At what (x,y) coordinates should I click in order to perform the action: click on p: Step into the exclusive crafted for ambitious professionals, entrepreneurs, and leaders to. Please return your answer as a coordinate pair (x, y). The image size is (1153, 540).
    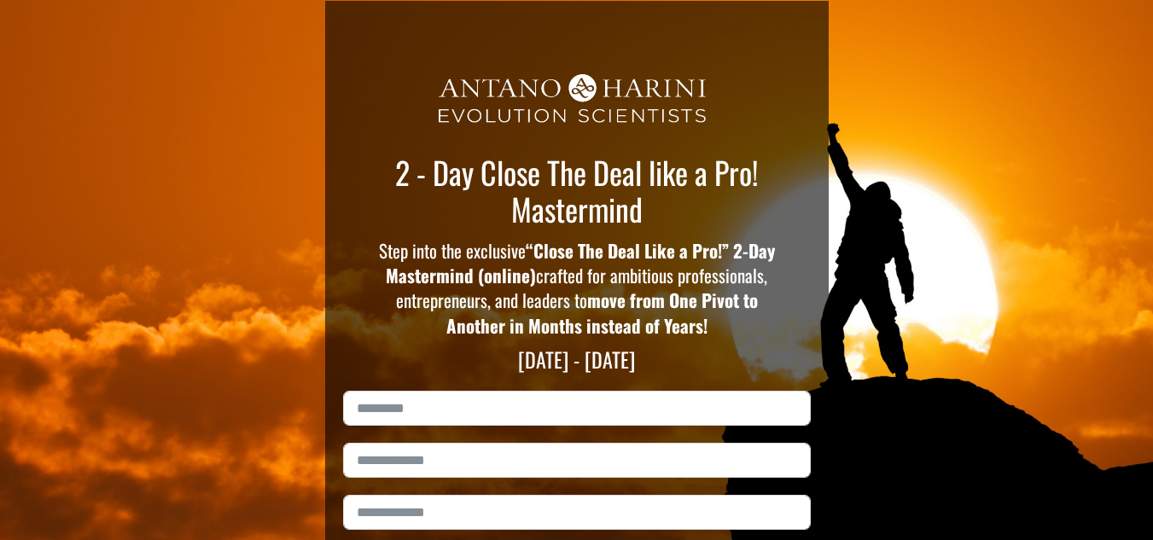
    Looking at the image, I should click on (576, 288).